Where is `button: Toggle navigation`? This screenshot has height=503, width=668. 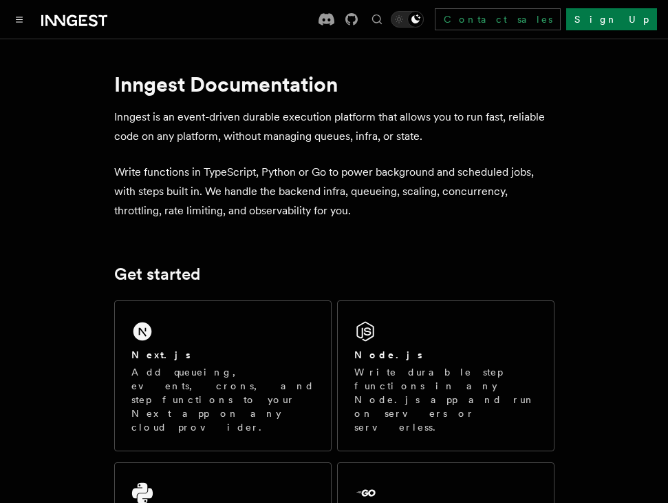 button: Toggle navigation is located at coordinates (19, 19).